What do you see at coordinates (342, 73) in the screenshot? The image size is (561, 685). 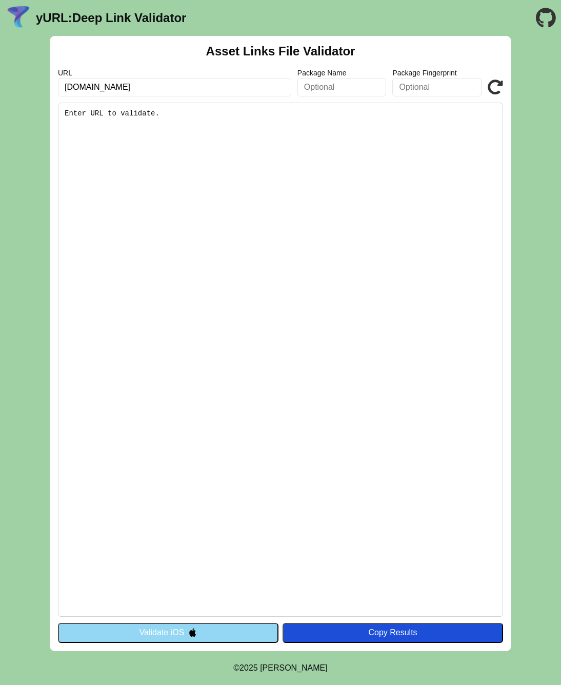 I see `label: Package Name` at bounding box center [342, 73].